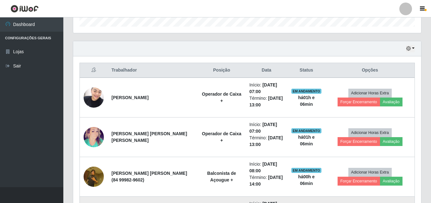 The width and height of the screenshot is (431, 203). I want to click on th: Status, so click(307, 70).